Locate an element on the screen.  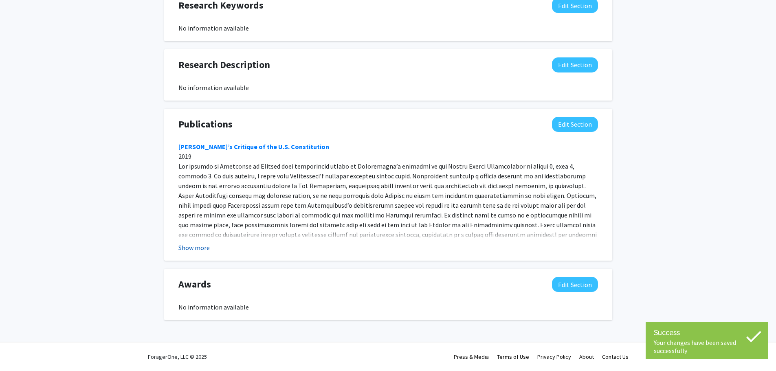
span: Research Description is located at coordinates (224, 65).